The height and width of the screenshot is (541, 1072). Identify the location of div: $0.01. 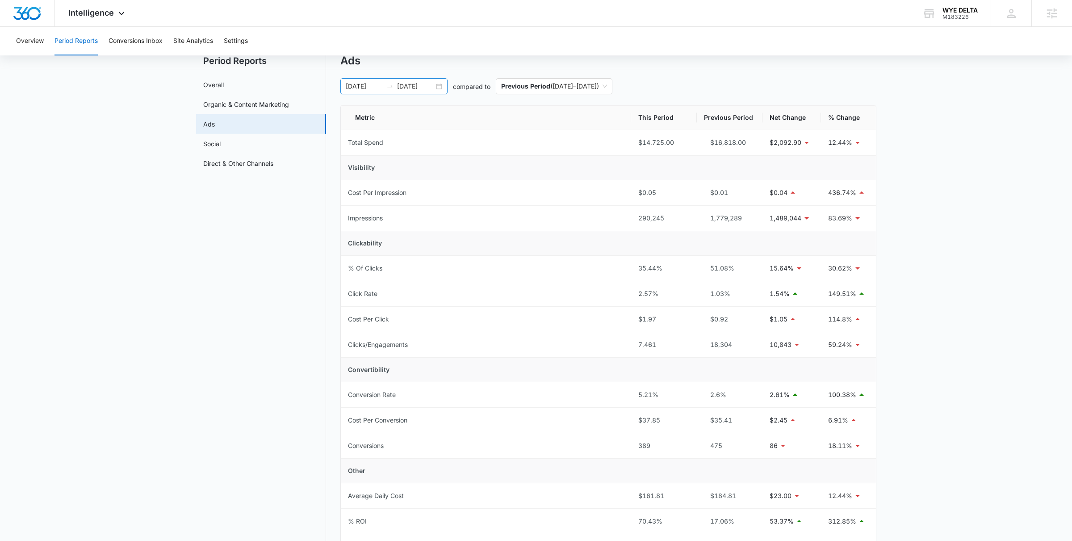
(730, 193).